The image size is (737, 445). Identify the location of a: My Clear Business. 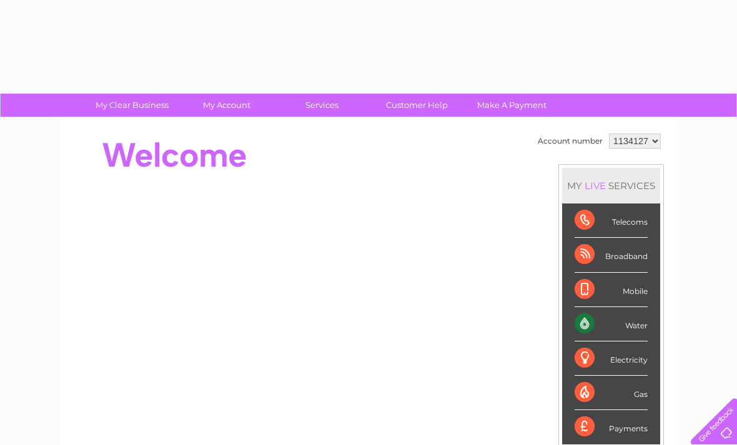
(132, 105).